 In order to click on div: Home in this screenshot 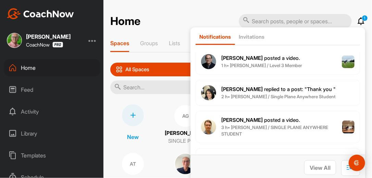, I will do `click(52, 68)`.